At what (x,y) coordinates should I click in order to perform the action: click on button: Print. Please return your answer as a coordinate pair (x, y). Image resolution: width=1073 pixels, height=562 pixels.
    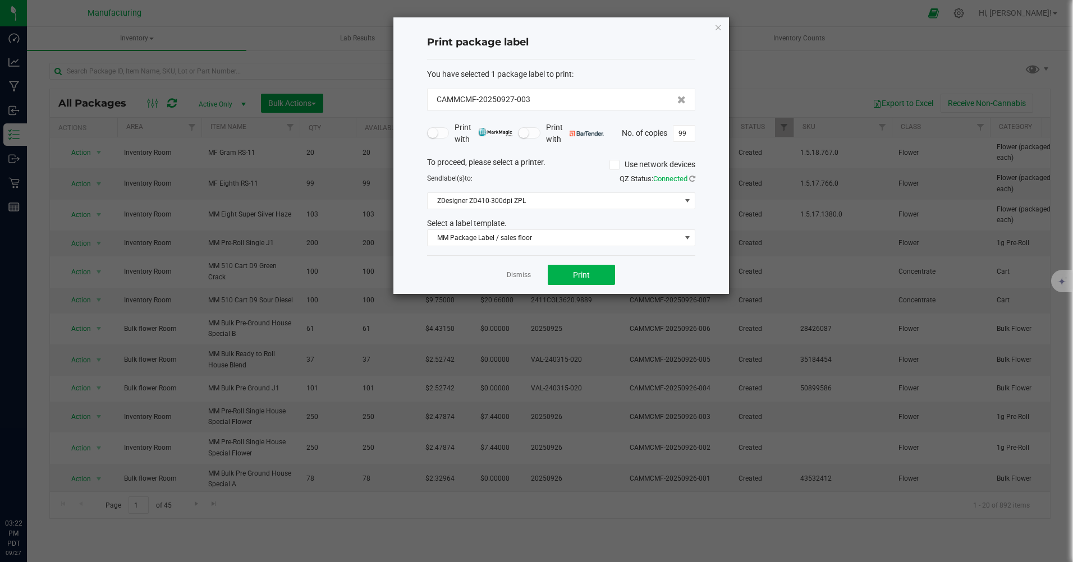
    Looking at the image, I should click on (581, 275).